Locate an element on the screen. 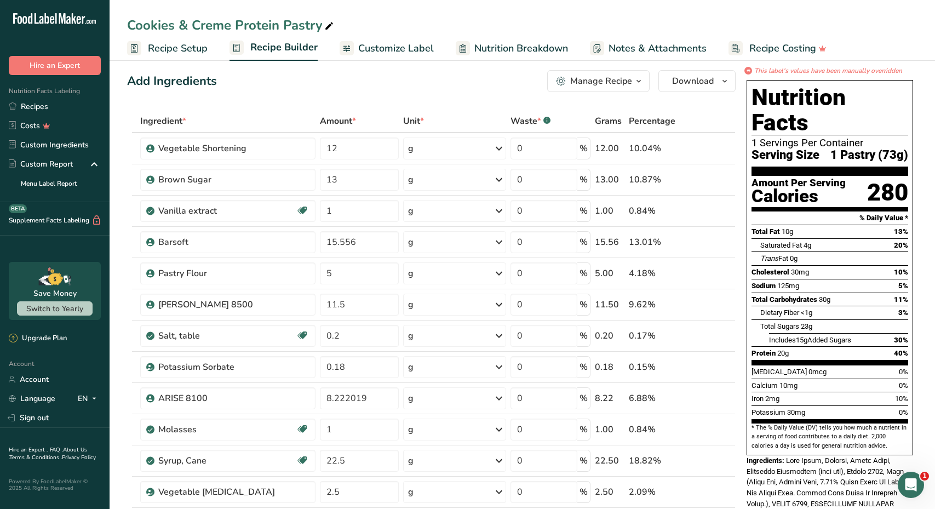  span: Includes Added Sugars is located at coordinates (810, 340).